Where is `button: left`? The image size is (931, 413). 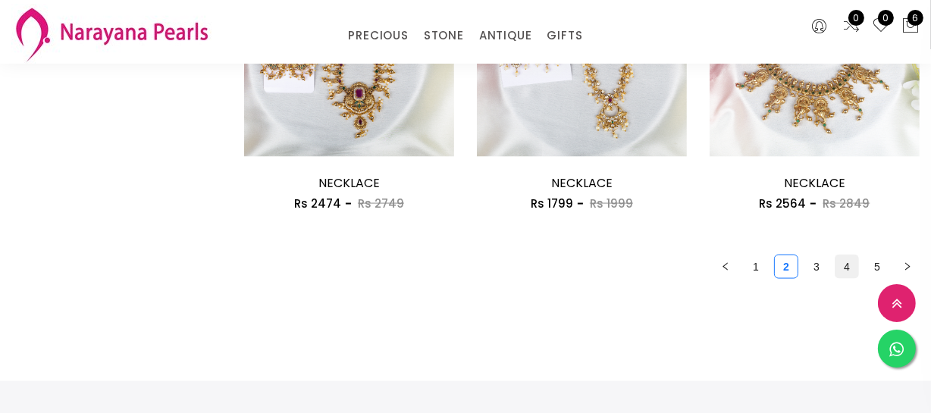 button: left is located at coordinates (725, 267).